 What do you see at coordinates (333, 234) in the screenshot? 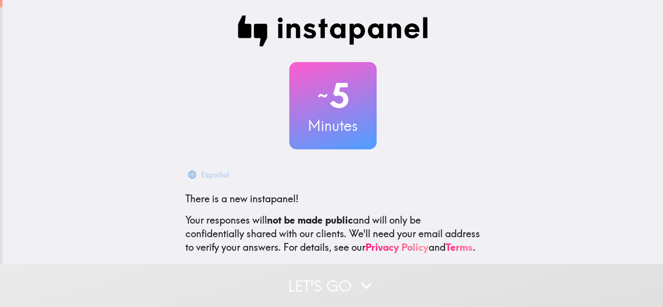
I see `p: Your responses will and will only be confidentially shared with our clients. We'll need your emai...` at bounding box center [333, 234].